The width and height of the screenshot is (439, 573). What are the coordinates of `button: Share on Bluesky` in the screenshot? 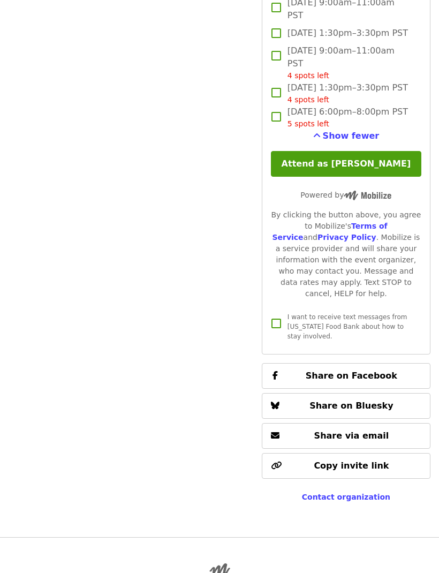 It's located at (346, 407).